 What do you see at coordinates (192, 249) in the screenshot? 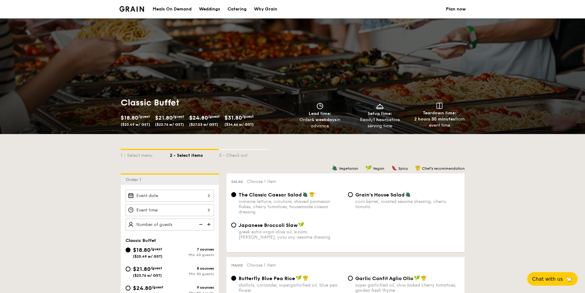
I see `div: 7 courses` at bounding box center [192, 249].